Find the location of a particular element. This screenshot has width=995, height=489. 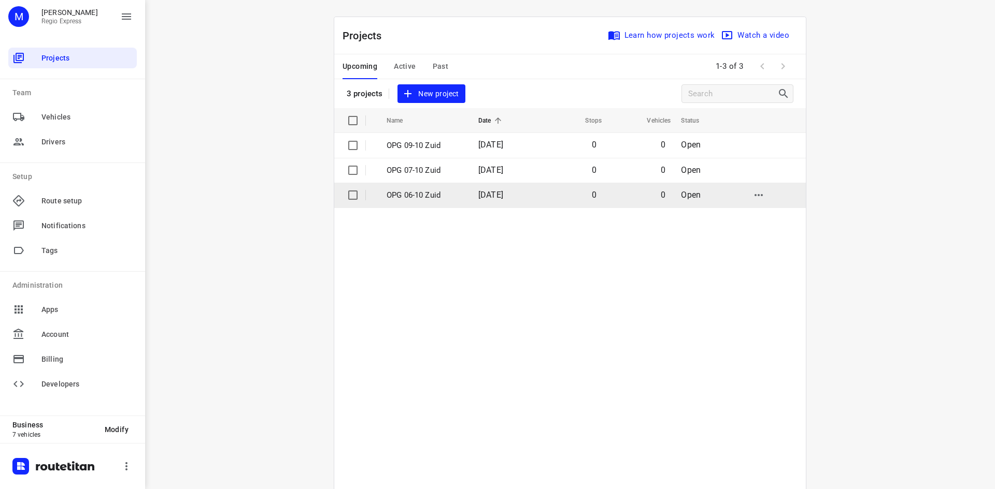

span: Date is located at coordinates (491, 121).